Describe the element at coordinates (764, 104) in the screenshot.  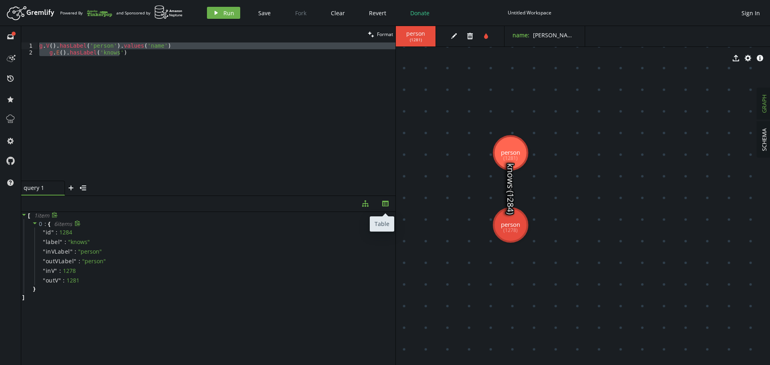
I see `span: GRAPH` at that location.